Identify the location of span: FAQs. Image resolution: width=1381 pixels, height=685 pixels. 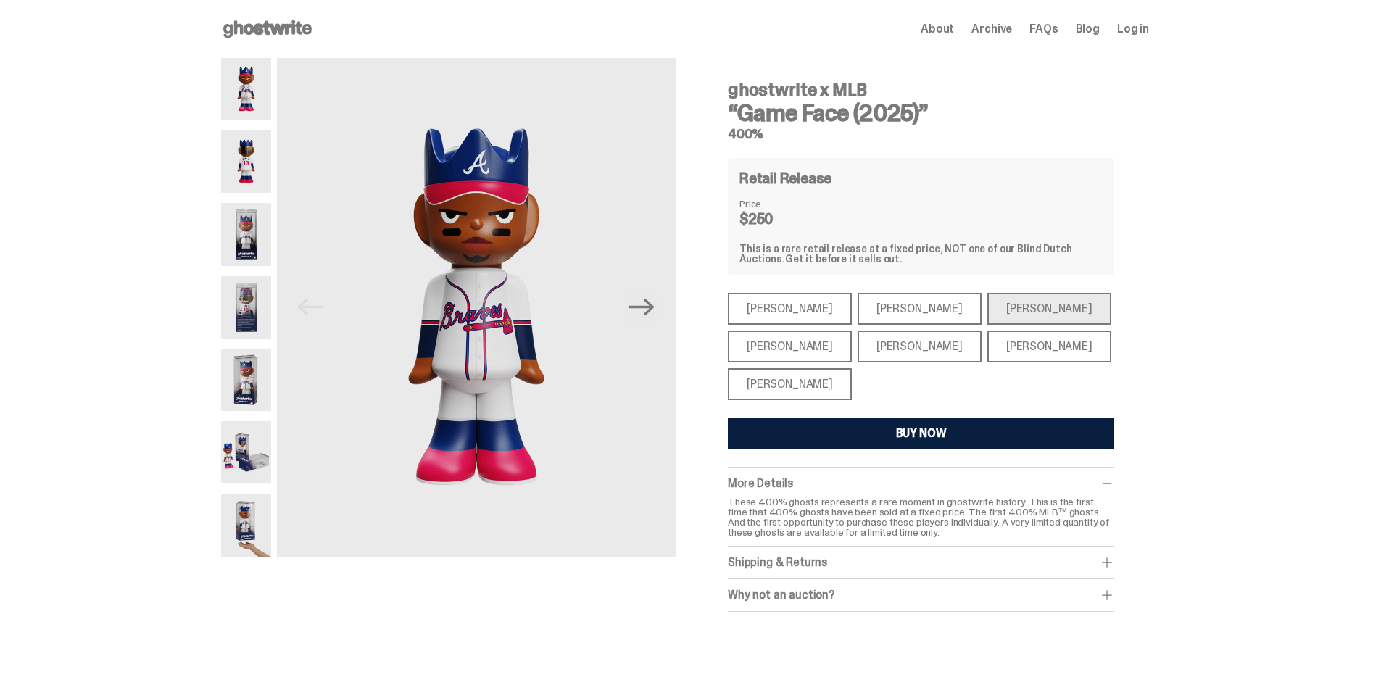
(1043, 29).